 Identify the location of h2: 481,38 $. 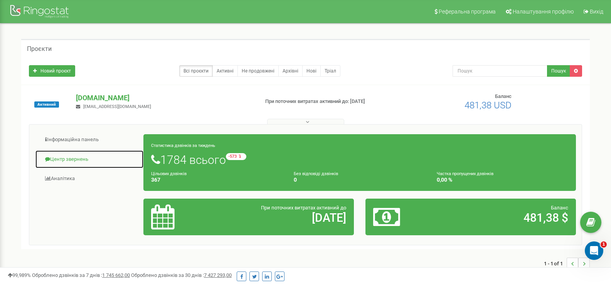
(505, 217).